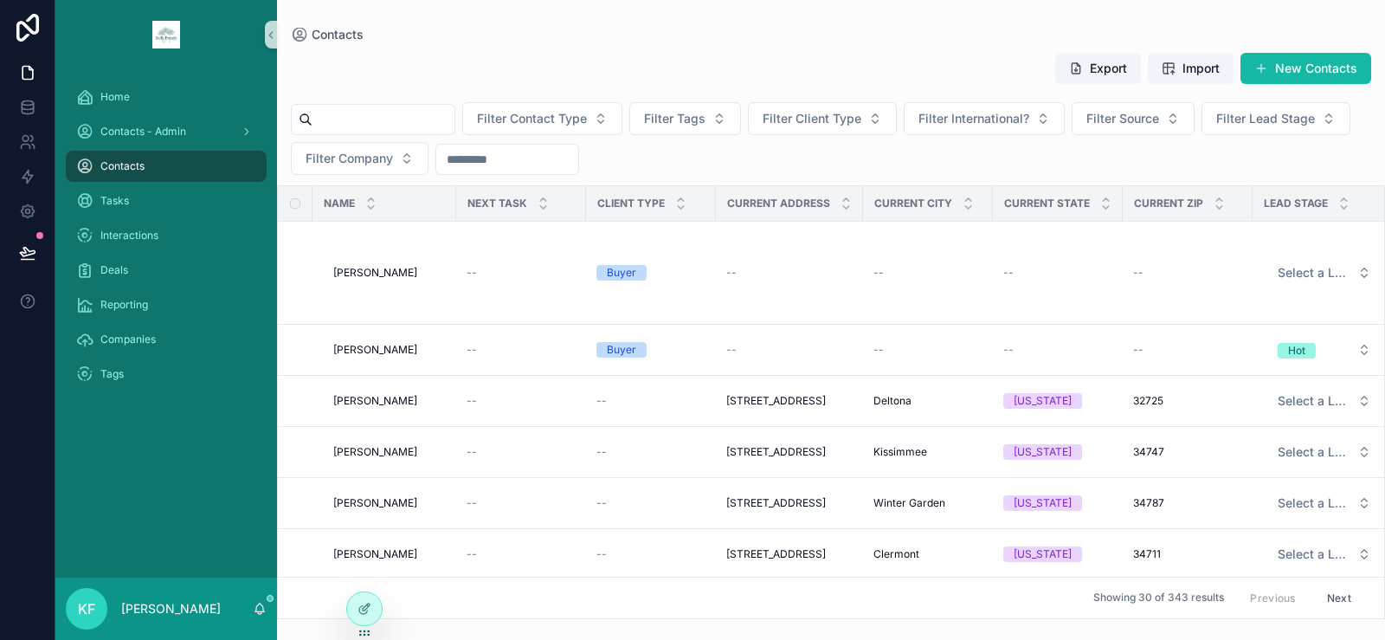  I want to click on span: Client Type, so click(631, 203).